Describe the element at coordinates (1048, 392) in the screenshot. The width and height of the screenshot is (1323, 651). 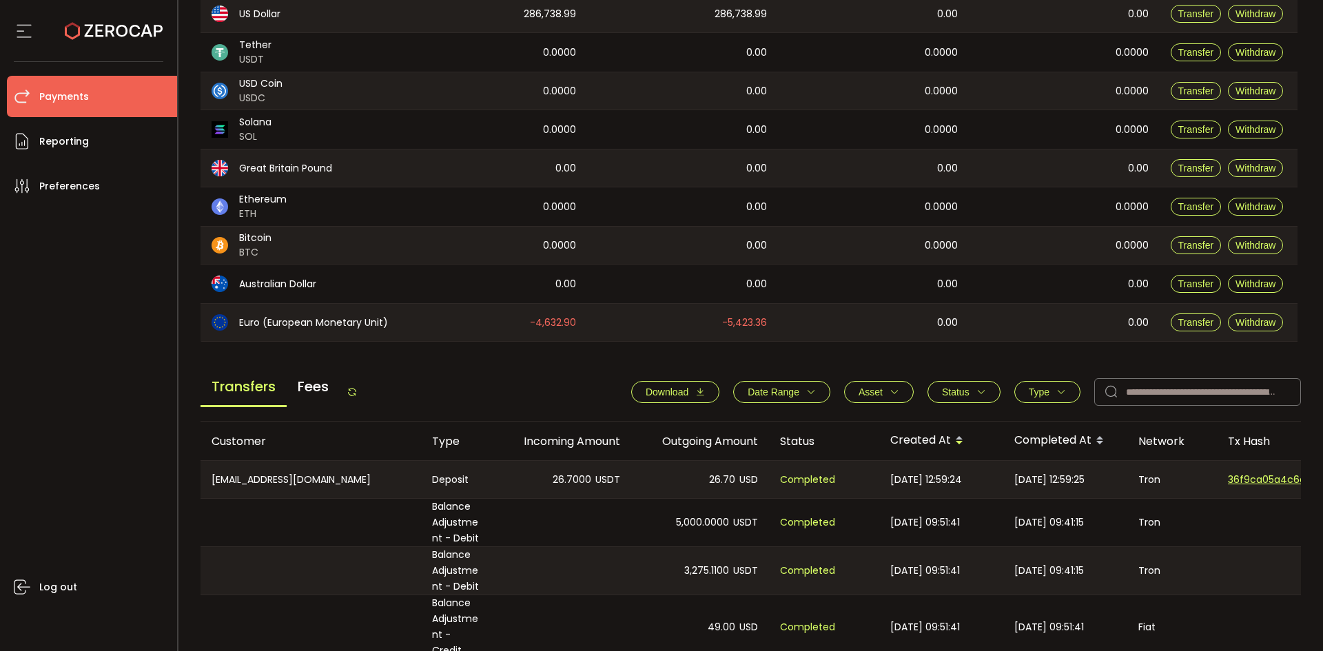
I see `button: Type` at that location.